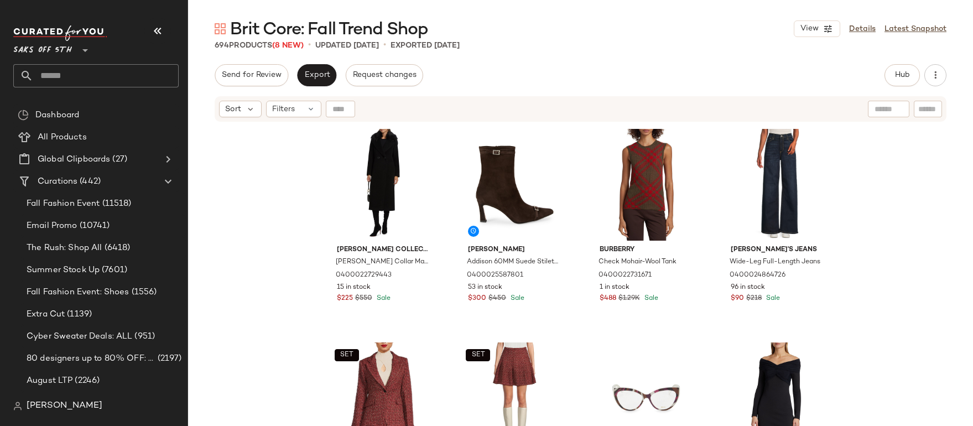 The width and height of the screenshot is (973, 426). I want to click on span: Brit Core: Fall Trend Shop, so click(329, 30).